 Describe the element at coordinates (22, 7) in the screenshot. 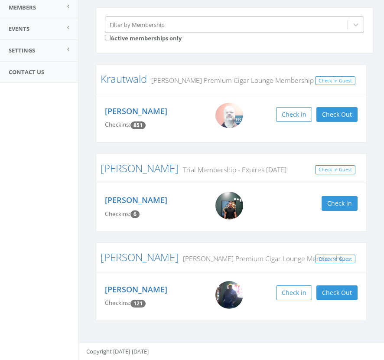

I see `span: Members` at that location.